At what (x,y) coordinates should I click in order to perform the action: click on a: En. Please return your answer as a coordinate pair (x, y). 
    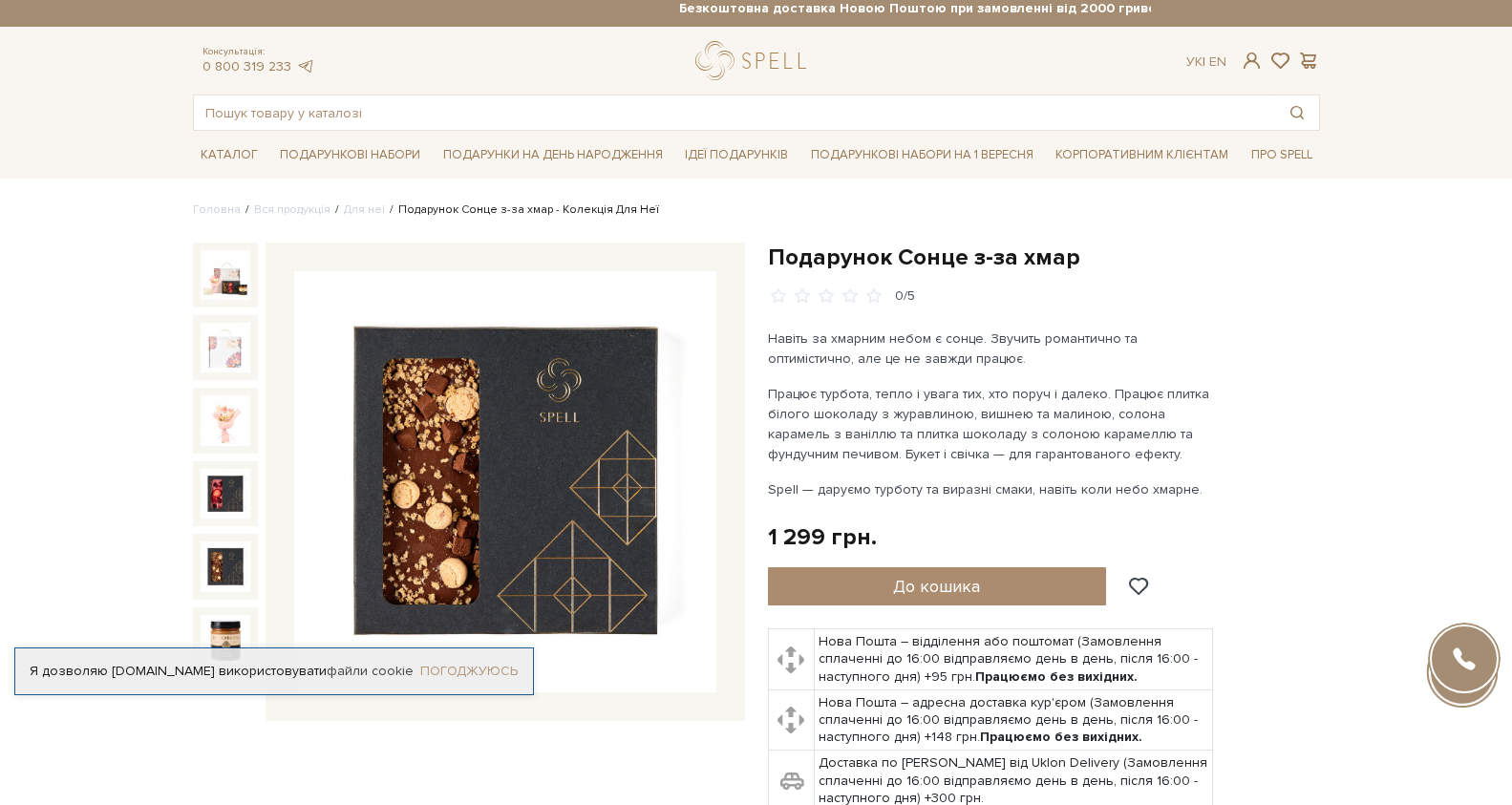
    Looking at the image, I should click on (1218, 61).